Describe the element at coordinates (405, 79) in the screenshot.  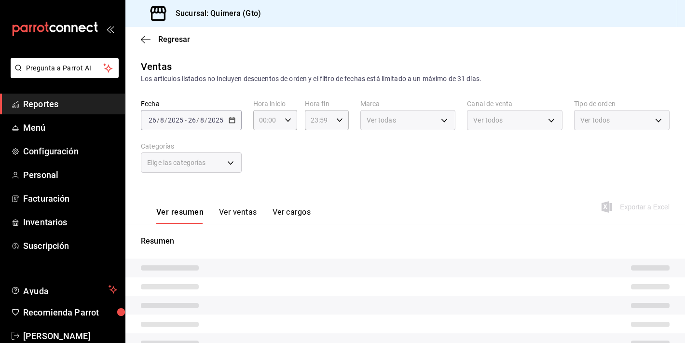
I see `div: Los artículos listados no incluyen descuentos de orden y el filtro de fechas está limitado a un m...` at that location.